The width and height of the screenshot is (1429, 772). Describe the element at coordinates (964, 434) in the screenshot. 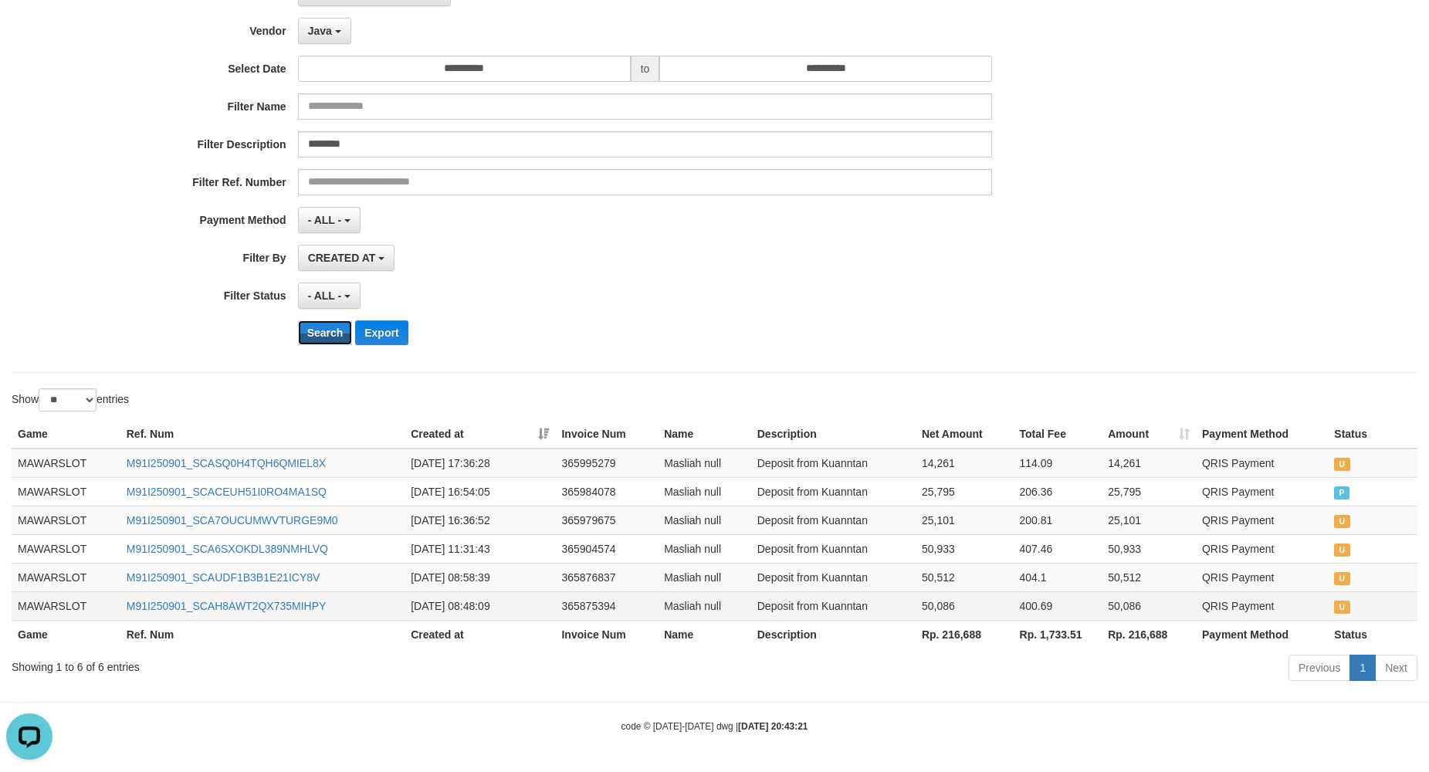

I see `th: Net Amount` at that location.